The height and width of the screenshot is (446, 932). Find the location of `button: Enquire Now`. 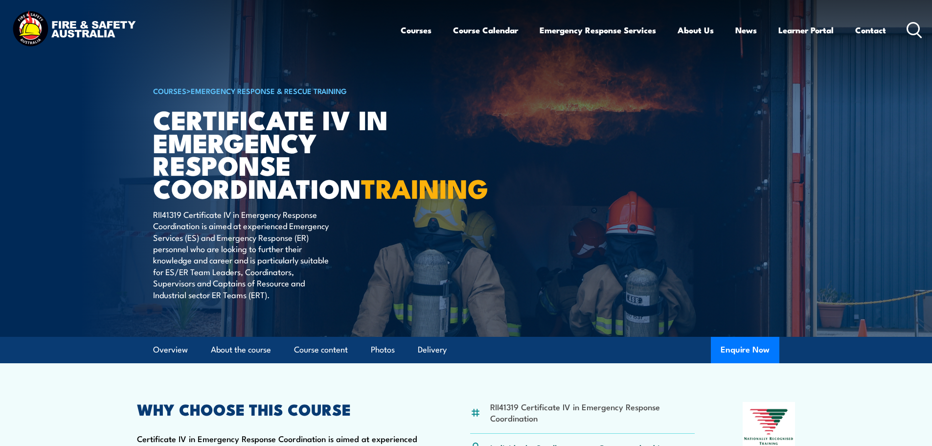

button: Enquire Now is located at coordinates (745, 350).